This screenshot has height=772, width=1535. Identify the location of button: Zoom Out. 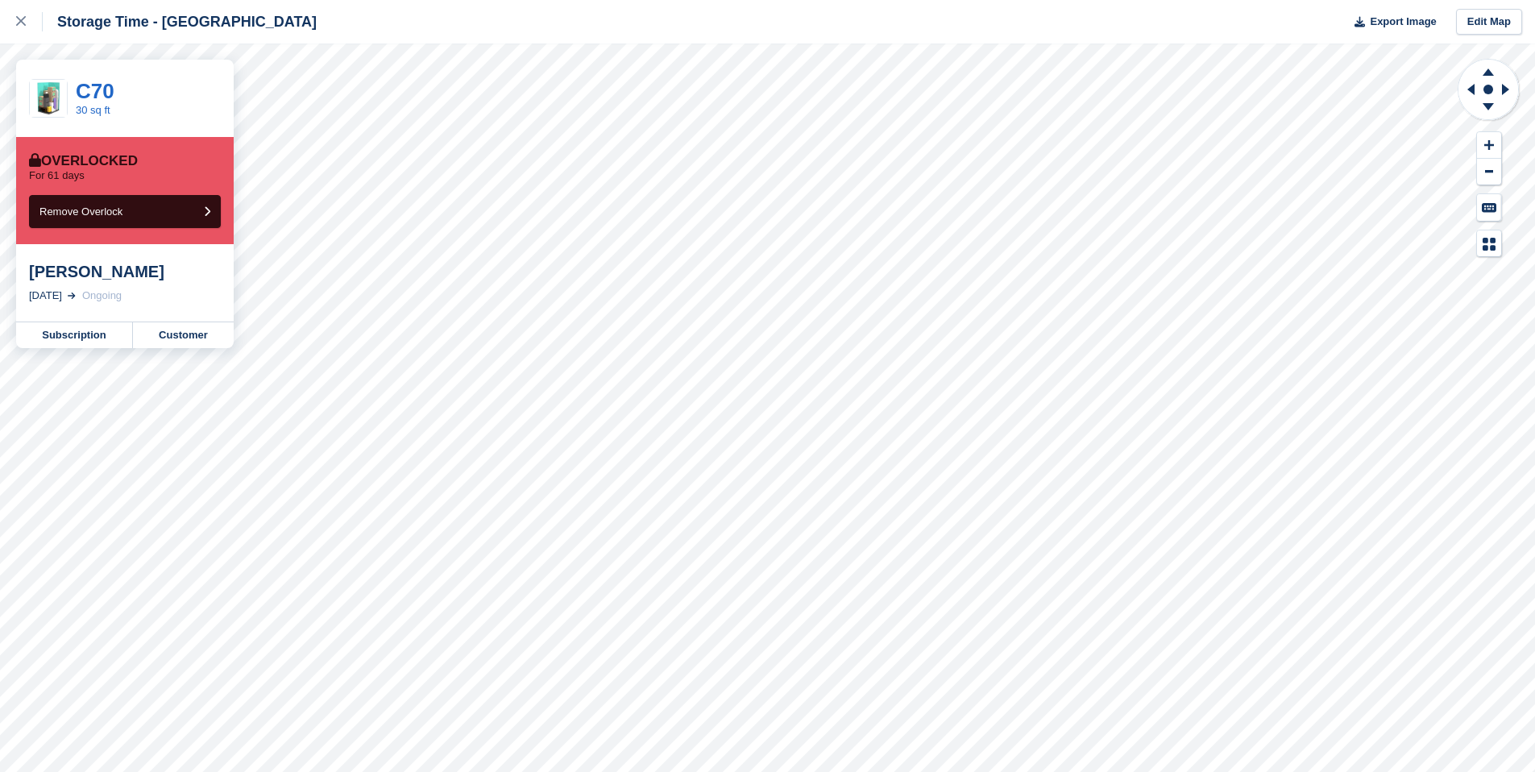
(1489, 172).